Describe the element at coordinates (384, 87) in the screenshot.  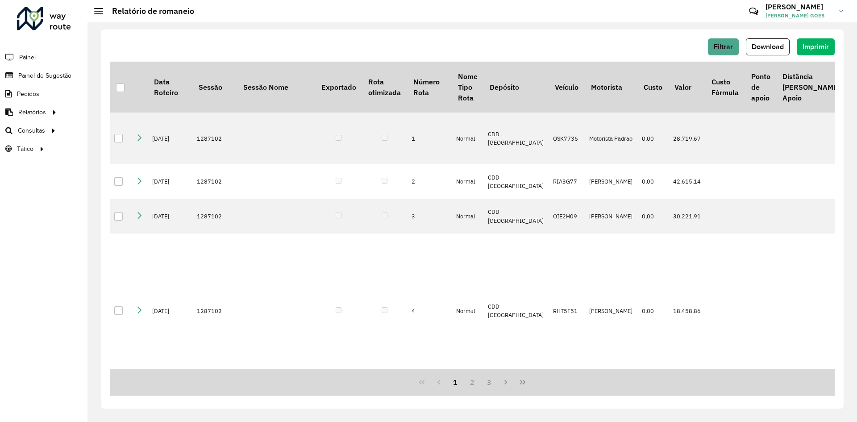
I see `th: Rota otimizada` at that location.